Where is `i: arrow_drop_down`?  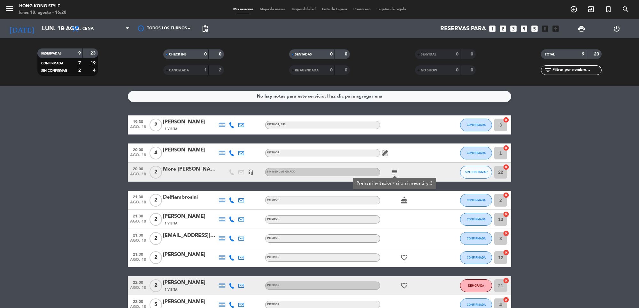 i: arrow_drop_down is located at coordinates (63, 29).